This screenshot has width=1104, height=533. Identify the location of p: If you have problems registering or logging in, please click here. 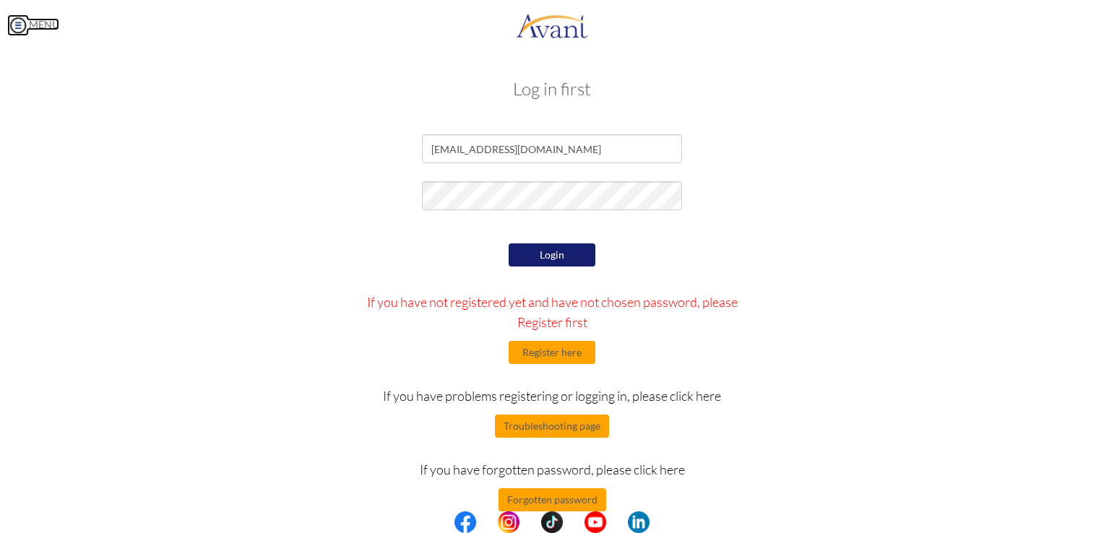
(552, 396).